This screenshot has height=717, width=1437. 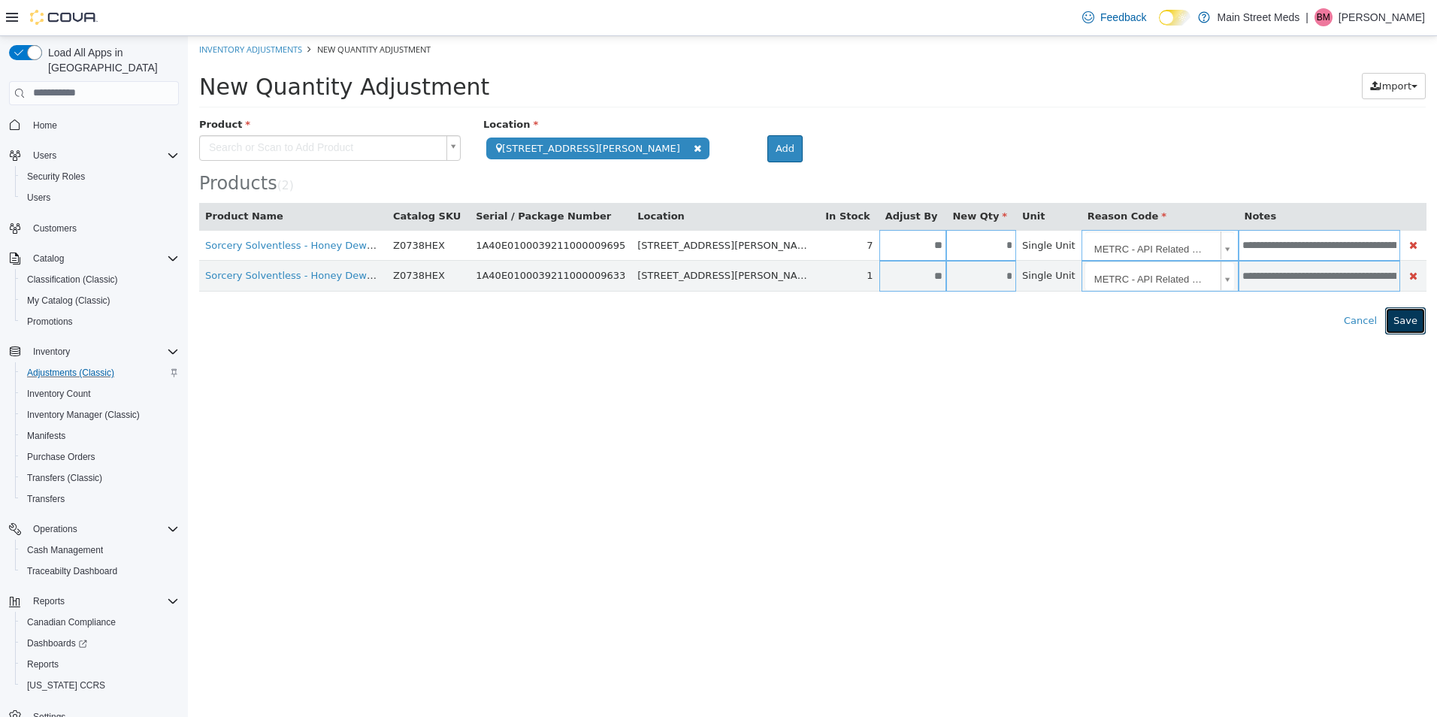 I want to click on a: Reports, so click(x=43, y=664).